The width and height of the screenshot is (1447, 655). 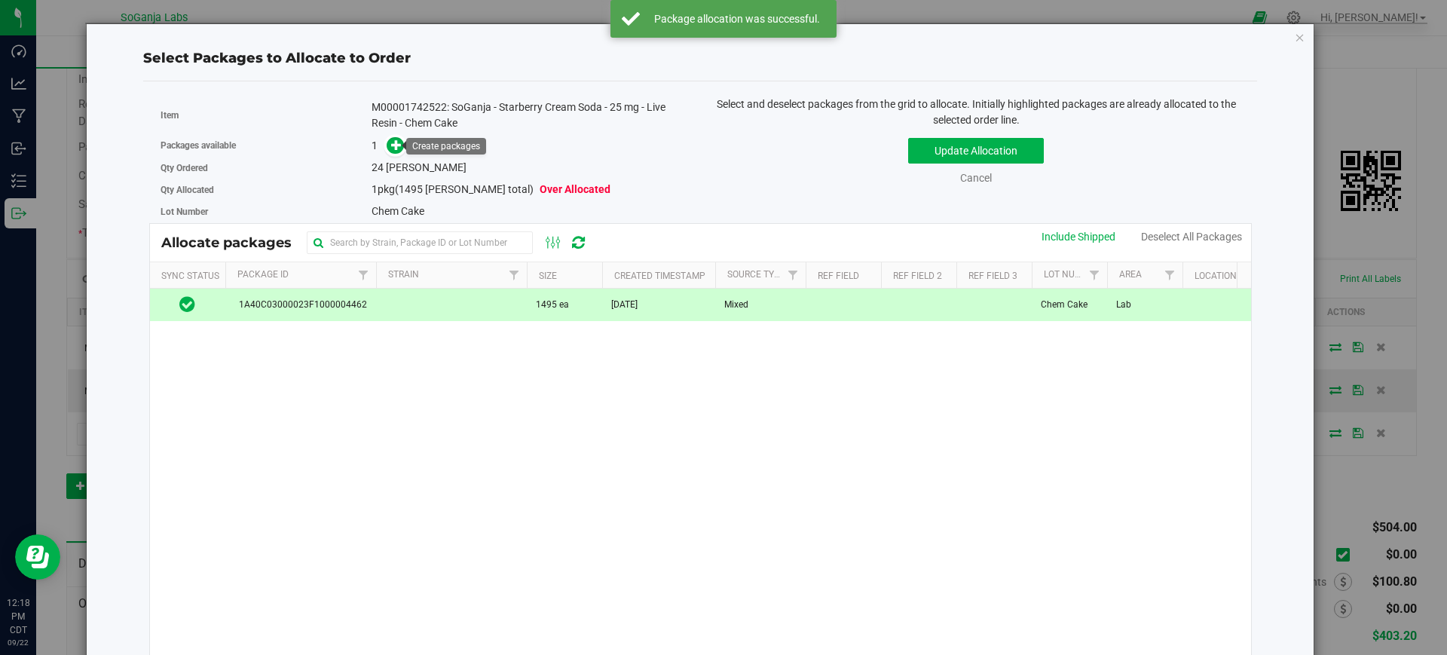 I want to click on a: Lot Number, so click(x=1071, y=274).